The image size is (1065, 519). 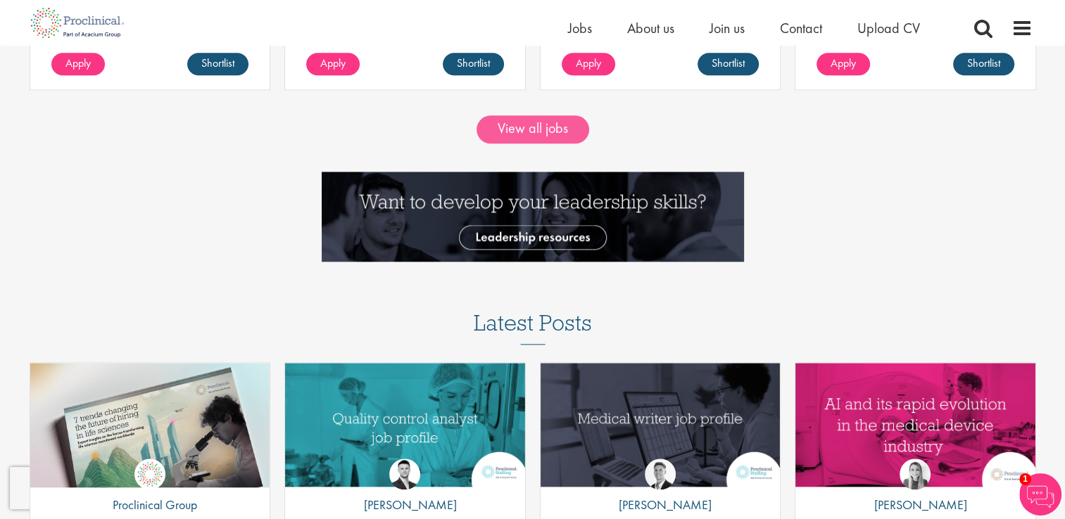 What do you see at coordinates (1040, 495) in the screenshot?
I see `img: Chatbot` at bounding box center [1040, 495].